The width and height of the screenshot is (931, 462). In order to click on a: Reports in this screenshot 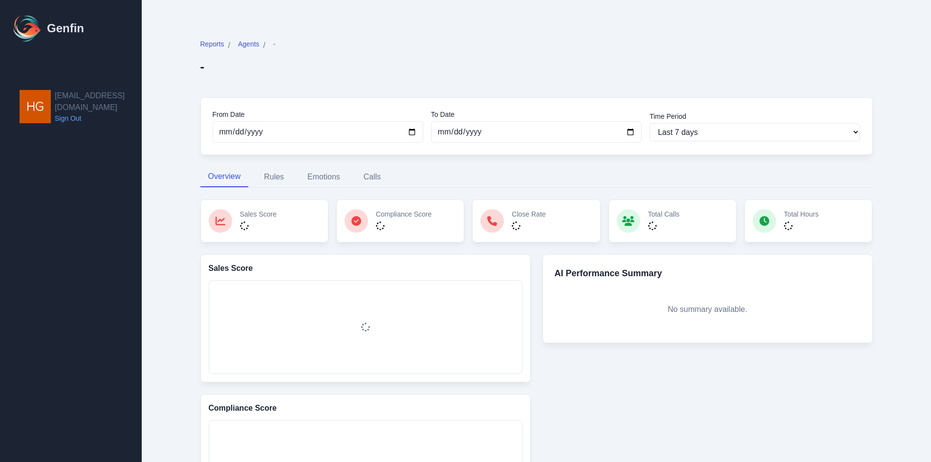, I will do `click(212, 45)`.